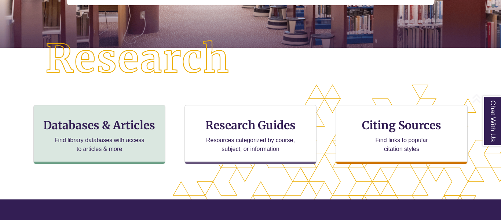 Image resolution: width=501 pixels, height=220 pixels. I want to click on p: Find library databases with access to articles & more, so click(99, 145).